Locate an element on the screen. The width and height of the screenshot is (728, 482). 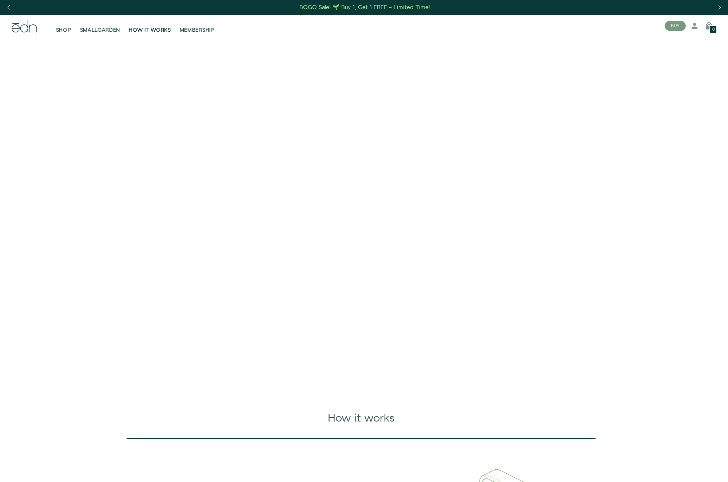
span: SMALLGARDEN is located at coordinates (100, 30).